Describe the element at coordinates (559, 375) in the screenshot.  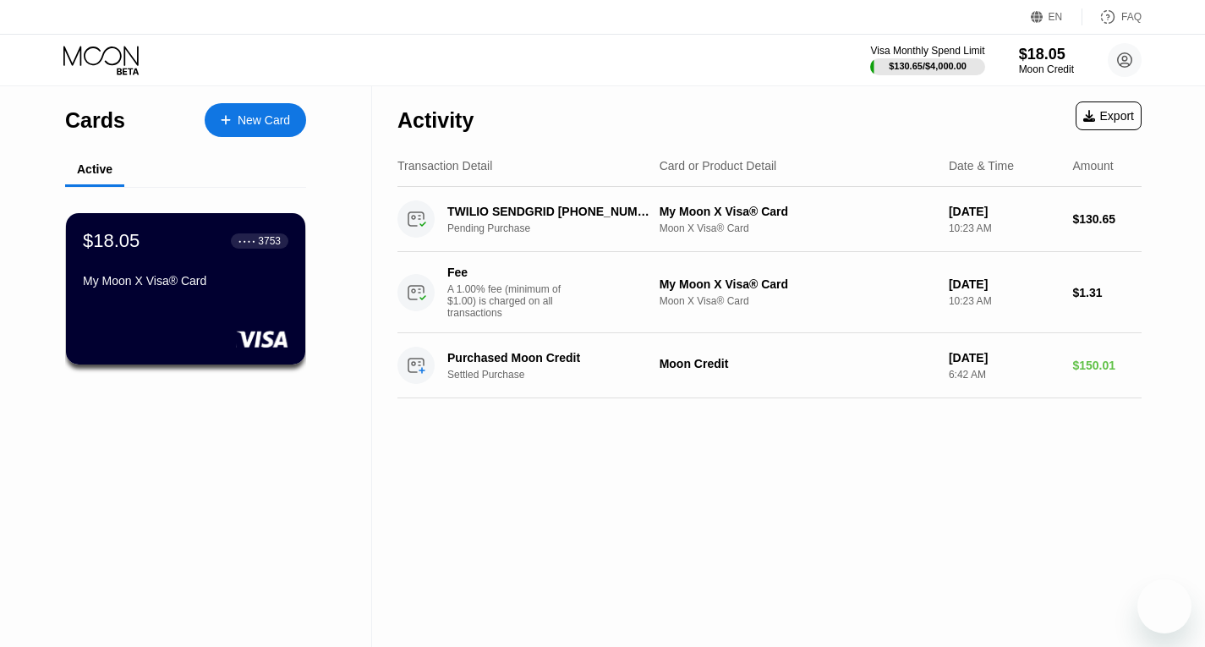
I see `div: Settled Purchase` at that location.